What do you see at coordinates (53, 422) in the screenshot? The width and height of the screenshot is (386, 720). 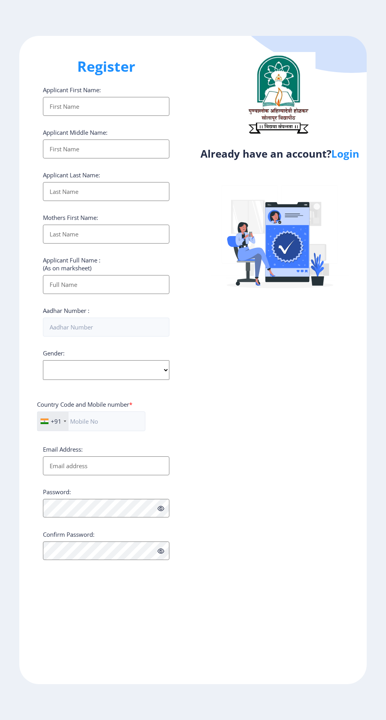 I see `div: India (भारत): +91` at bounding box center [53, 422].